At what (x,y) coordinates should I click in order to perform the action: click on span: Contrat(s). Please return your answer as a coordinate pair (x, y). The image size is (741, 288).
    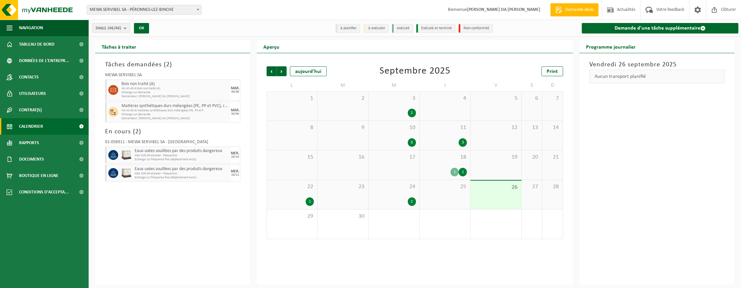
    Looking at the image, I should click on (30, 110).